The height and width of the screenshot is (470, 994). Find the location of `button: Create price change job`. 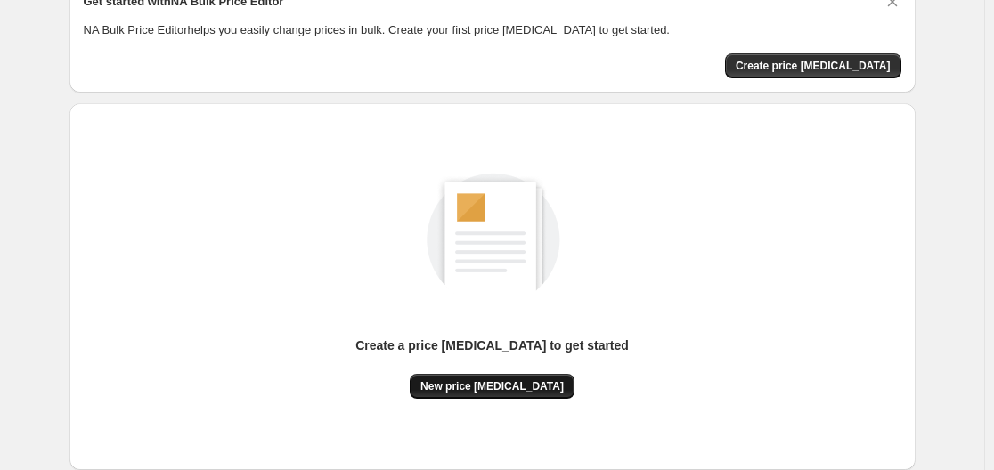

button: Create price change job is located at coordinates (813, 66).